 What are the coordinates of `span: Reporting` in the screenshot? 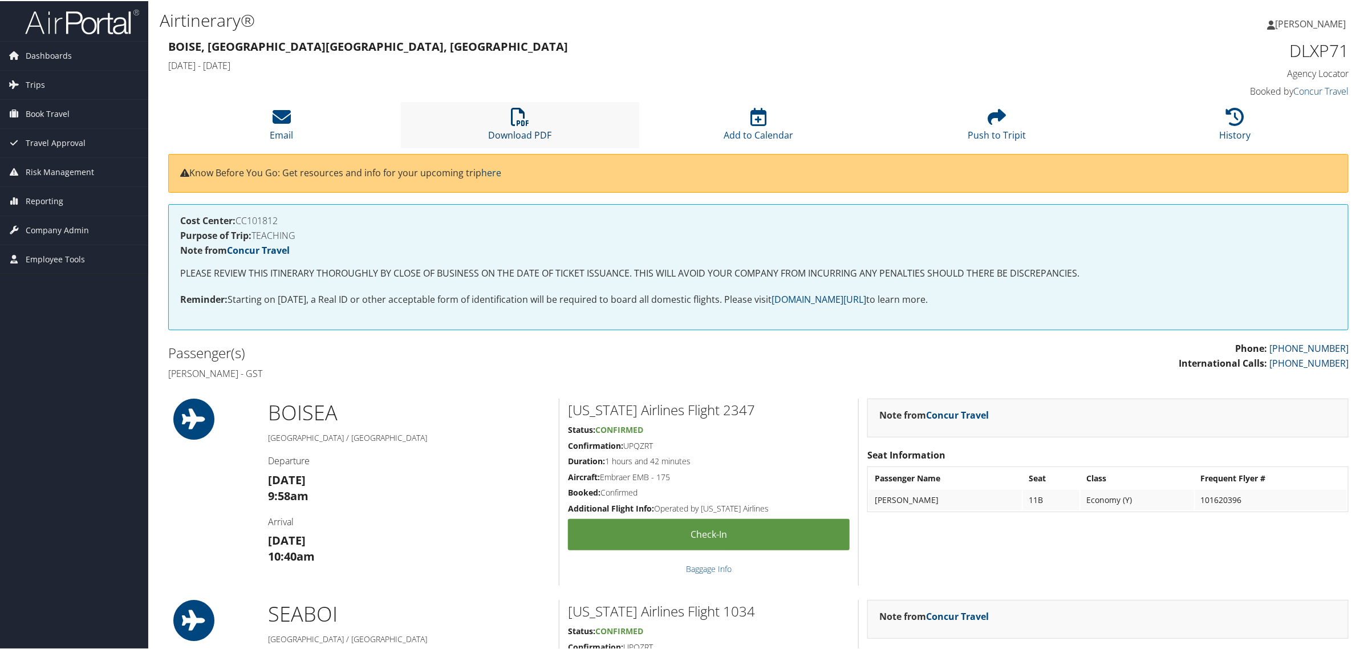 It's located at (44, 200).